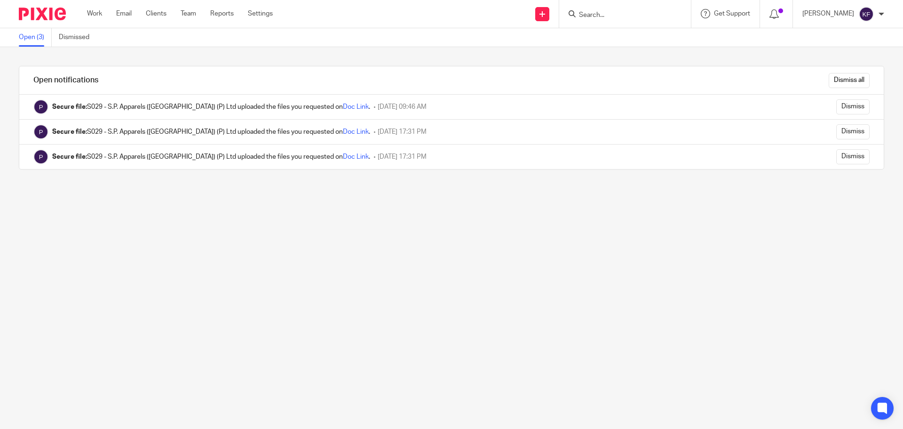  Describe the element at coordinates (732, 14) in the screenshot. I see `span: Get Support` at that location.